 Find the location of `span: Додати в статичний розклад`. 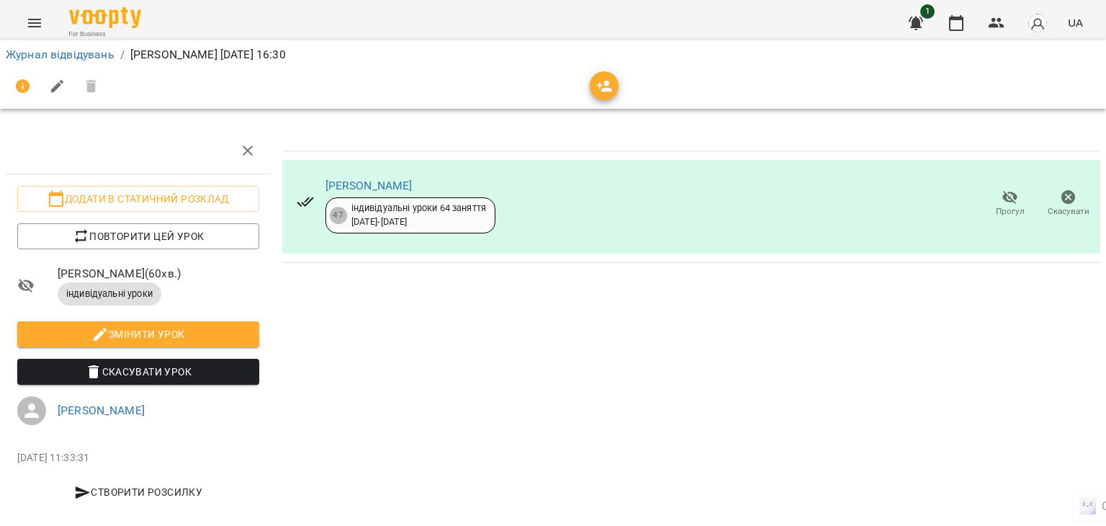

span: Додати в статичний розклад is located at coordinates (138, 199).